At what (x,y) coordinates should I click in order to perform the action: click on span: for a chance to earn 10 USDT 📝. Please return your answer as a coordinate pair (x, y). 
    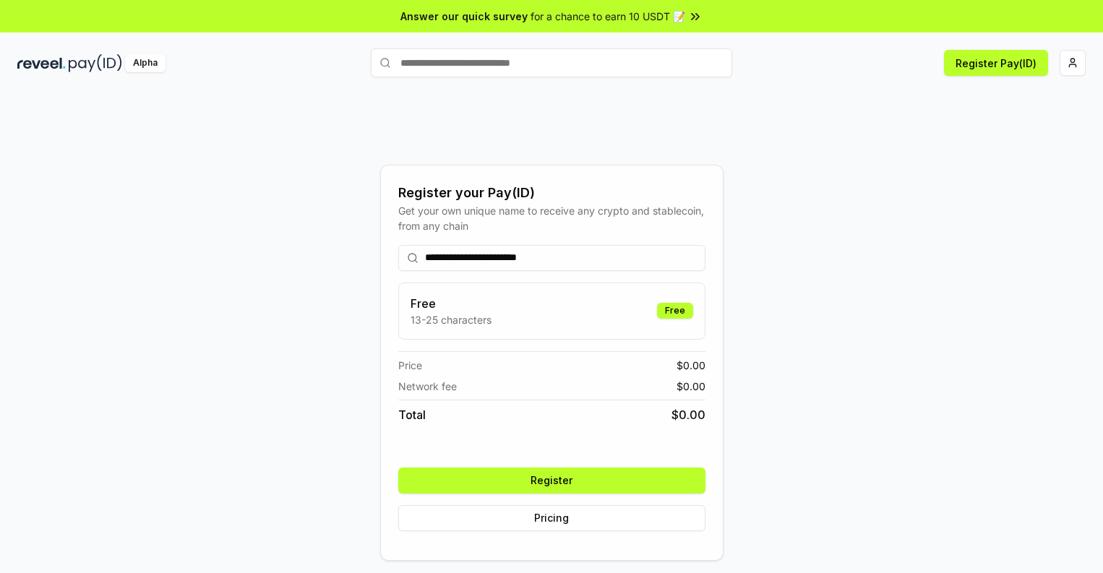
    Looking at the image, I should click on (608, 16).